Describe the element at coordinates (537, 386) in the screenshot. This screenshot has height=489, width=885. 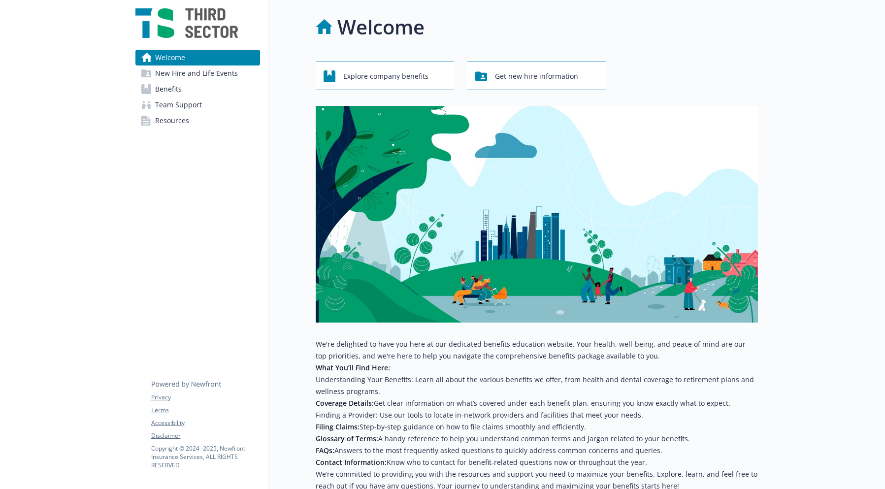
I see `h6: Understanding Your Benefits: Learn all about the various benefits we offer, from health and denta...` at that location.